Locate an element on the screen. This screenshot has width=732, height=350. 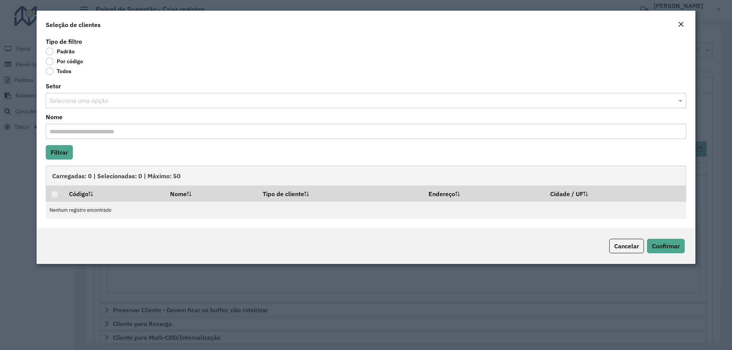
button: Confirmar is located at coordinates (666, 246).